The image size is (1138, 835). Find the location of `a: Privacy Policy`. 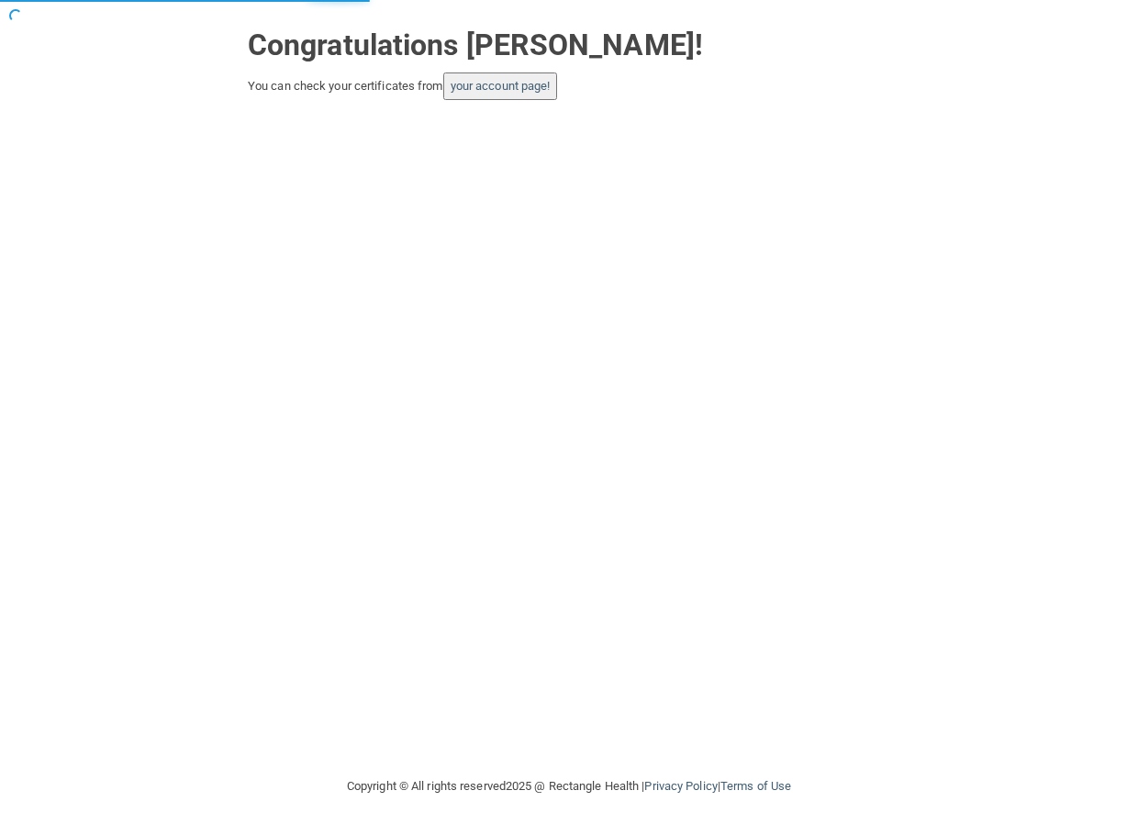

a: Privacy Policy is located at coordinates (680, 785).